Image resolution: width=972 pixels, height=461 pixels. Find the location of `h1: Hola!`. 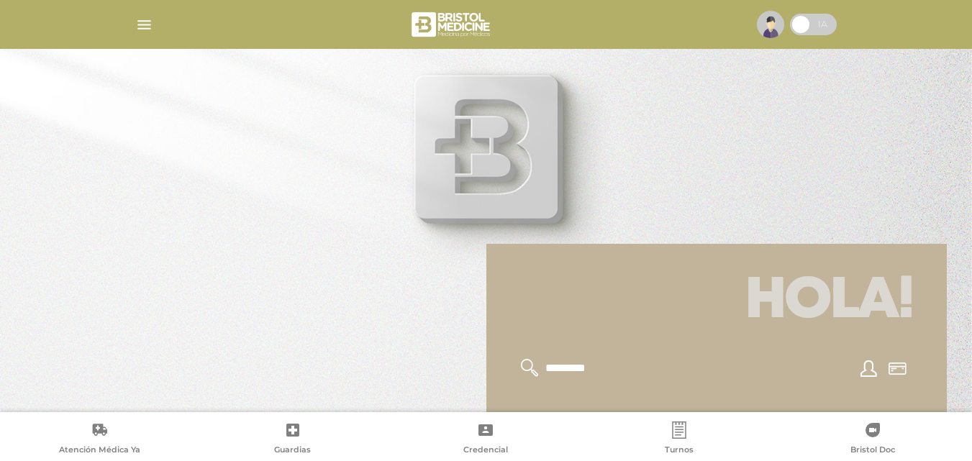

h1: Hola! is located at coordinates (717, 301).